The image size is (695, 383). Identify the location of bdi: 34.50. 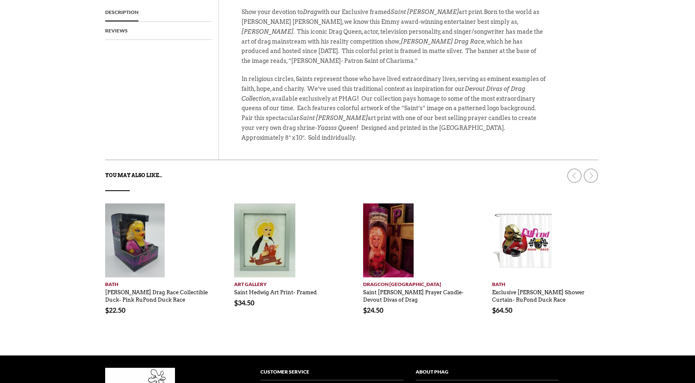
(244, 302).